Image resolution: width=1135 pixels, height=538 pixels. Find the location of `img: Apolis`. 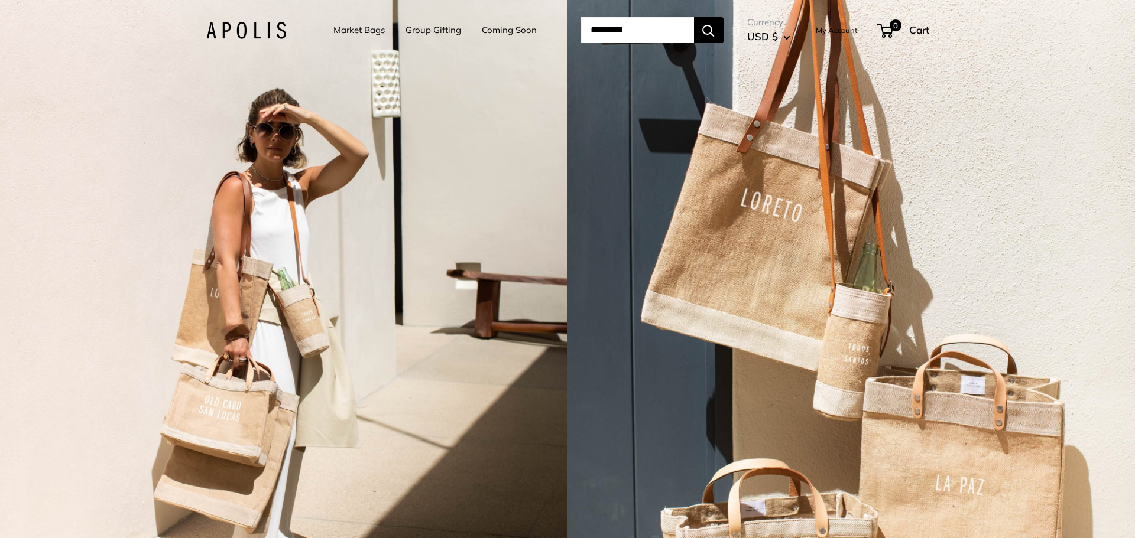

img: Apolis is located at coordinates (246, 30).